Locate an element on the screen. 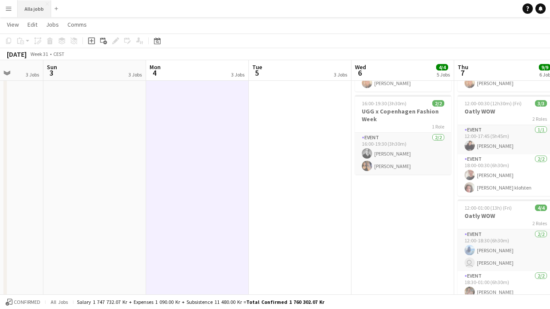 The image size is (550, 309). span: 12:00-00:30 (12h30m) (Fri) is located at coordinates (493, 103).